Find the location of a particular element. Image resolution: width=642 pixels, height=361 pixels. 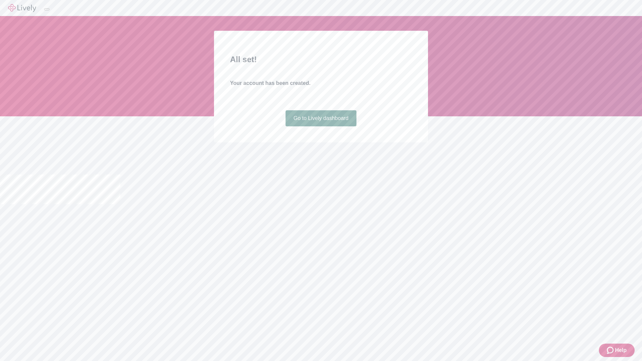

span: Help is located at coordinates (621, 351).